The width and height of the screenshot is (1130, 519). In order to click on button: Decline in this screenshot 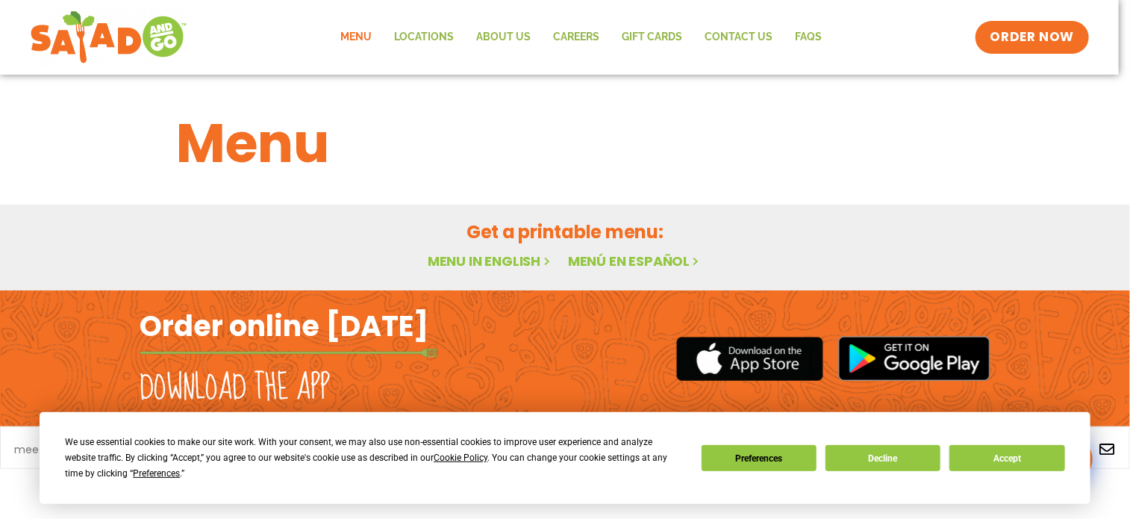, I will do `click(883, 457)`.